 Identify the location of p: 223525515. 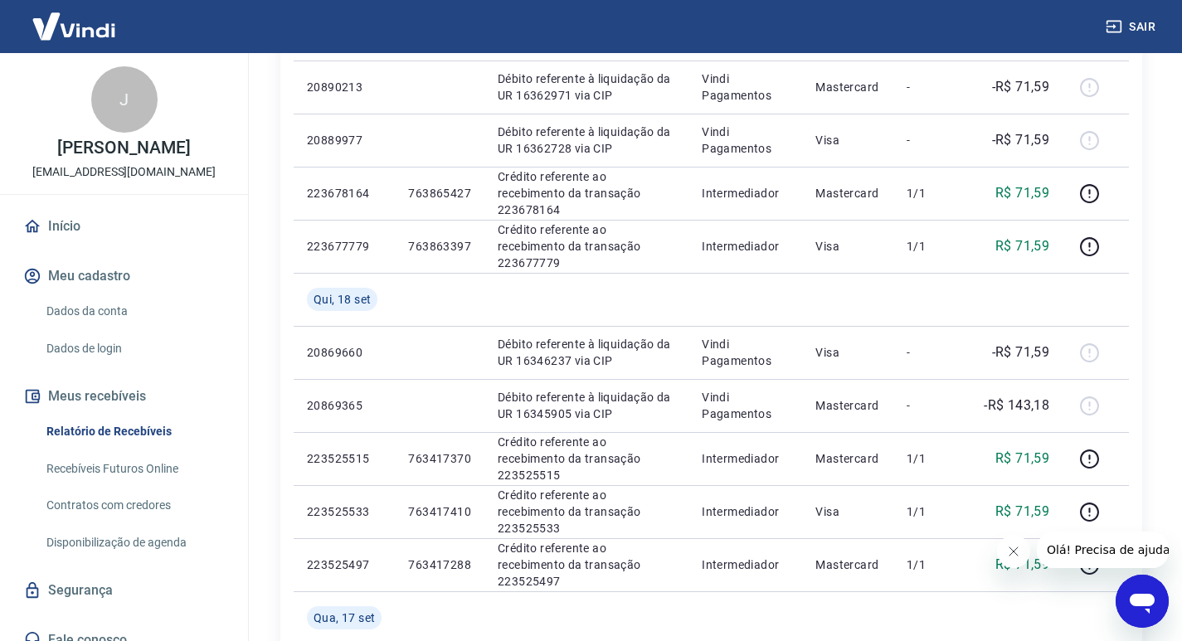
(344, 459).